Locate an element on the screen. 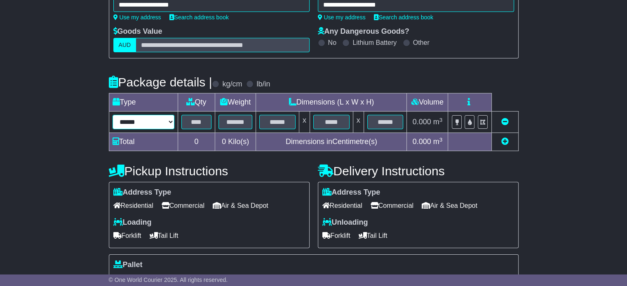 The height and width of the screenshot is (286, 627). label: Loading is located at coordinates (132, 223).